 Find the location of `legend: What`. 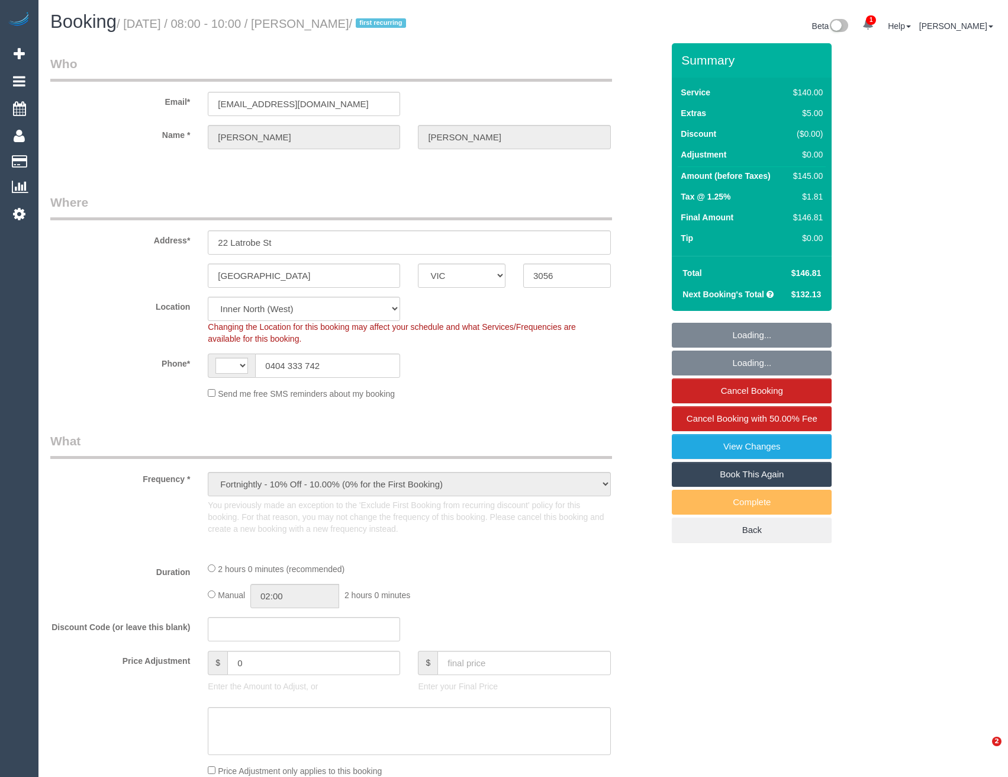

legend: What is located at coordinates (331, 445).